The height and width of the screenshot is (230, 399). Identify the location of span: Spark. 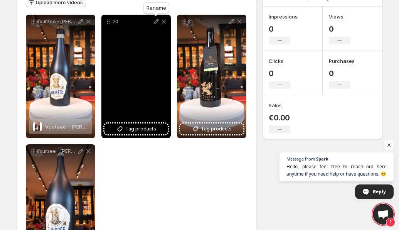
(322, 158).